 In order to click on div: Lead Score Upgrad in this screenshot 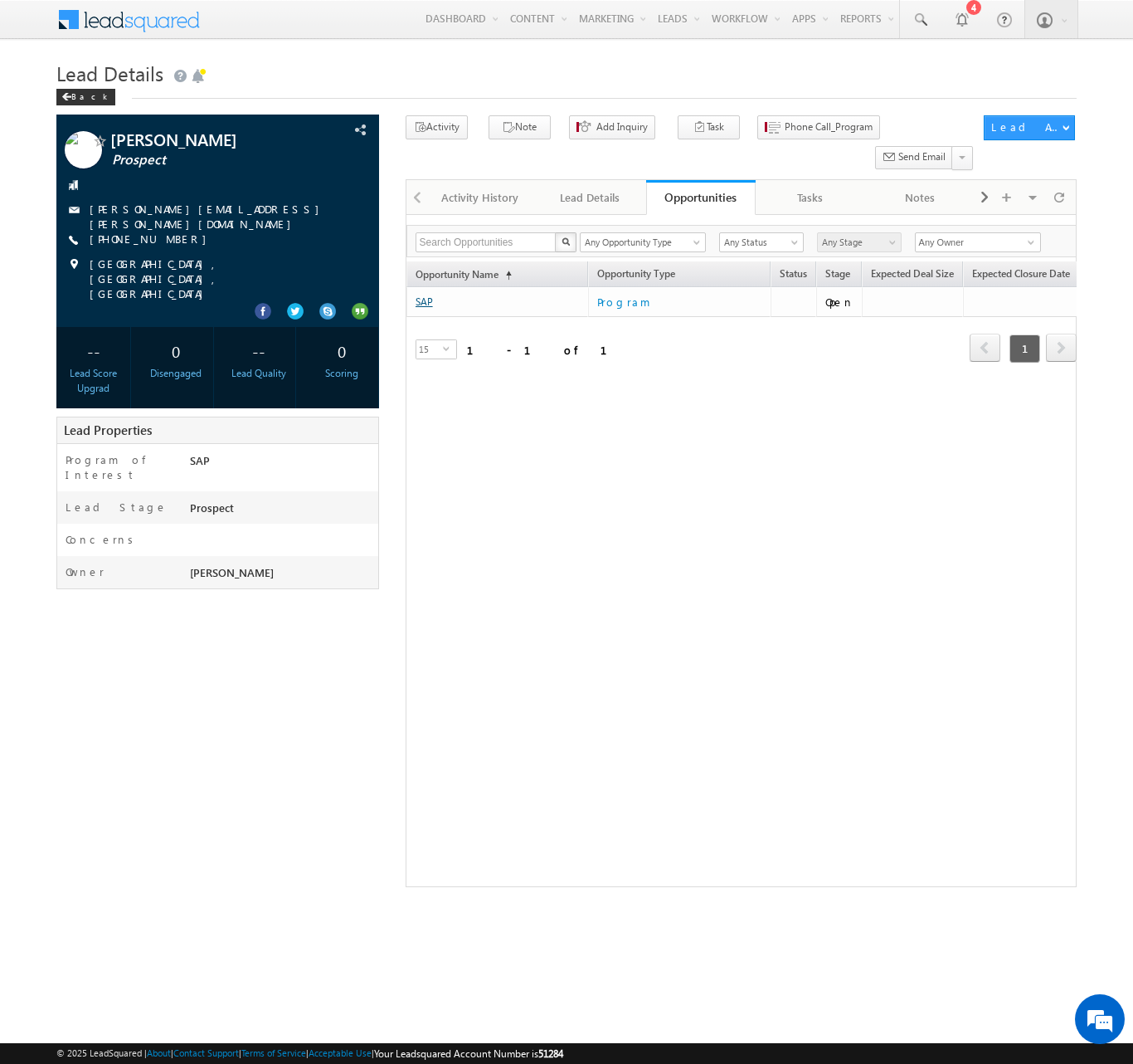, I will do `click(93, 381)`.